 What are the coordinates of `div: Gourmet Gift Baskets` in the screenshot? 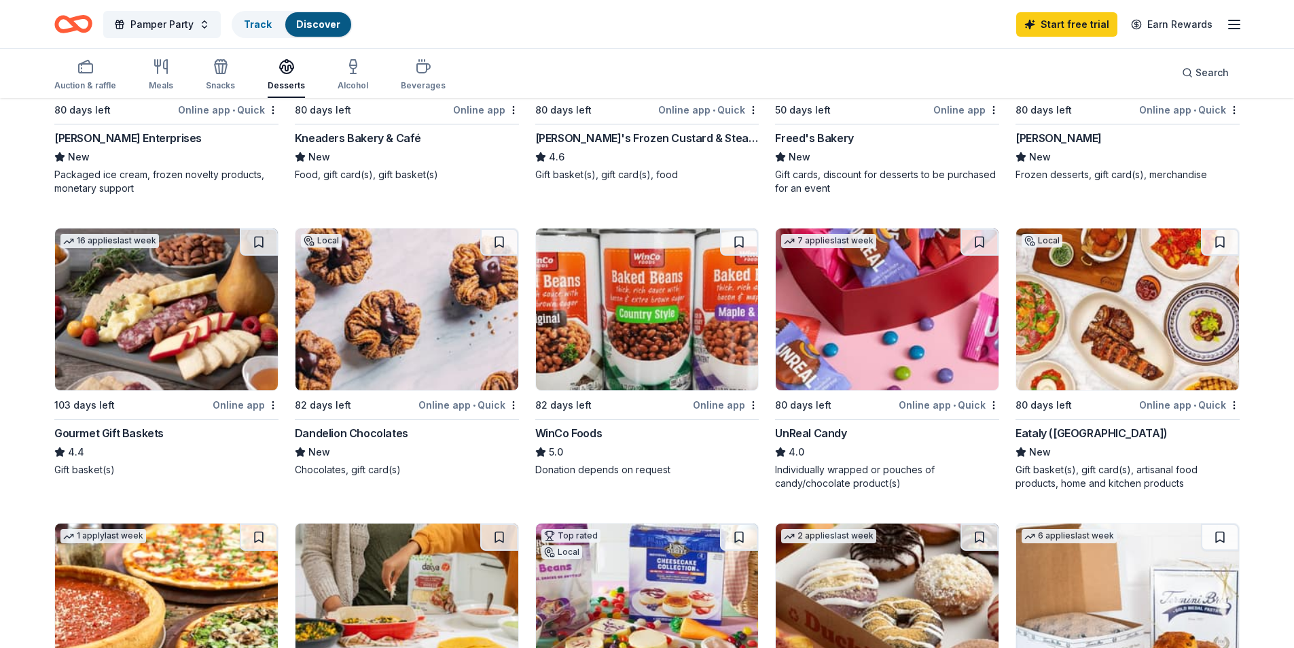 It's located at (109, 433).